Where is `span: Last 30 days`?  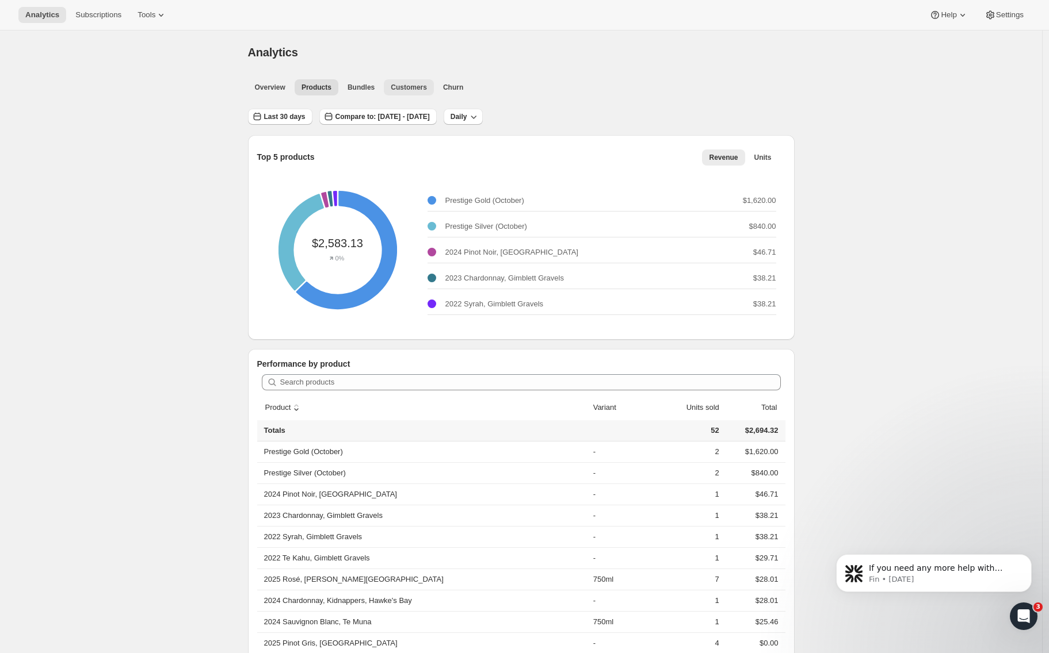
span: Last 30 days is located at coordinates (285, 117).